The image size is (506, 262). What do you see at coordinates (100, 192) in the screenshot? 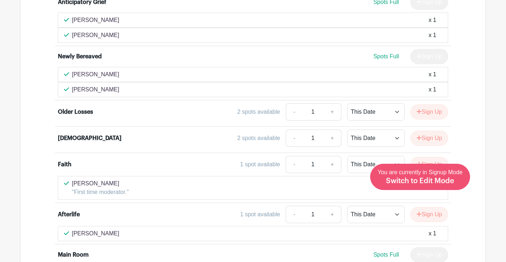
I see `p: "First time moderator."` at bounding box center [100, 192].